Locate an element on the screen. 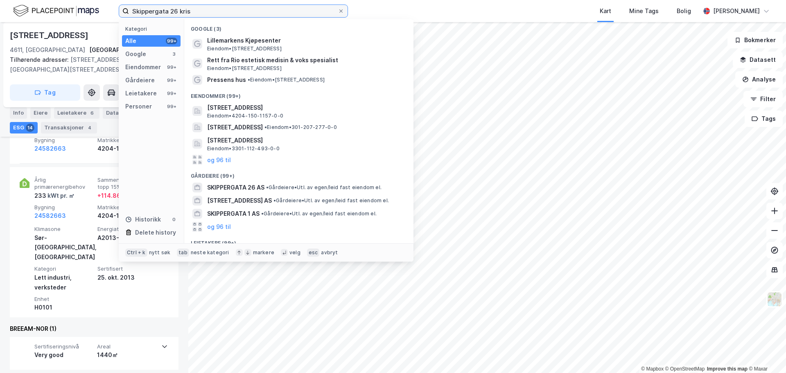 The image size is (786, 373). div: Ctrl + k is located at coordinates (136, 253).